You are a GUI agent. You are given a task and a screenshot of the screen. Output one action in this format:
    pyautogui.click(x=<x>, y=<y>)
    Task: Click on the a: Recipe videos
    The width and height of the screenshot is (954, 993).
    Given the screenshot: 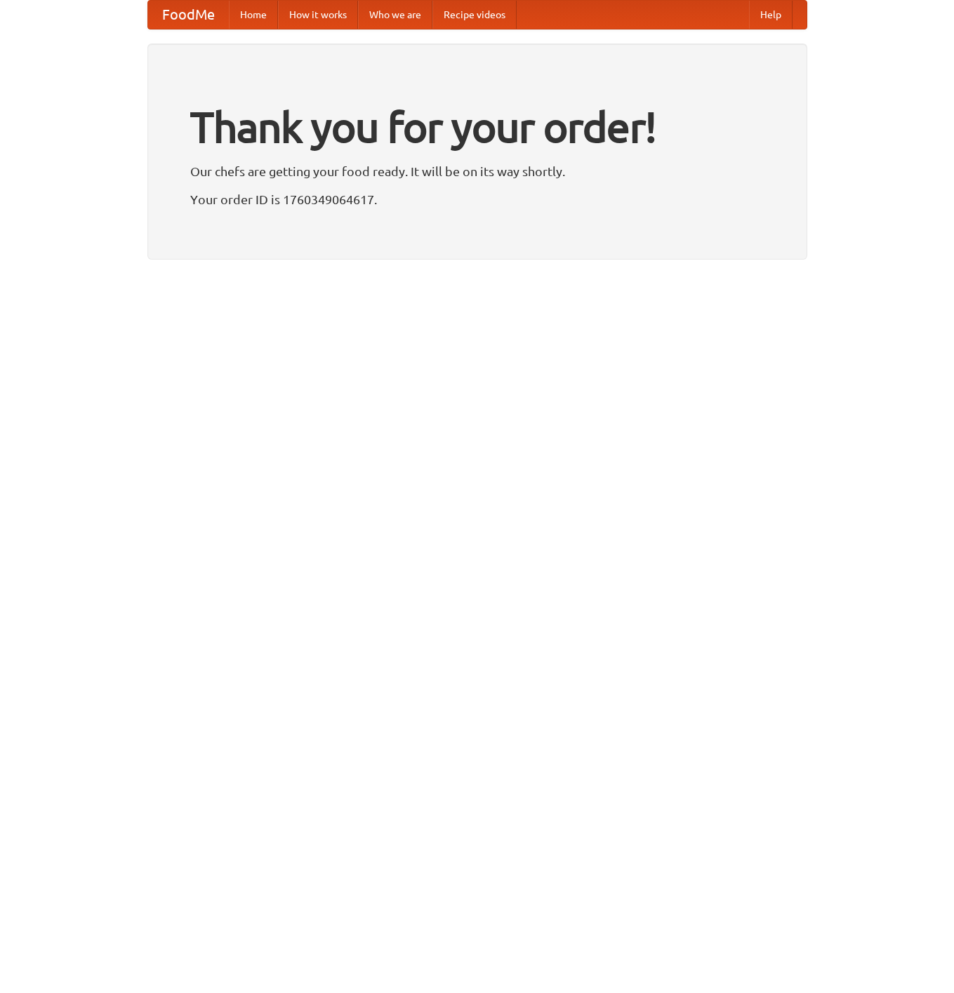 What is the action you would take?
    pyautogui.click(x=474, y=15)
    